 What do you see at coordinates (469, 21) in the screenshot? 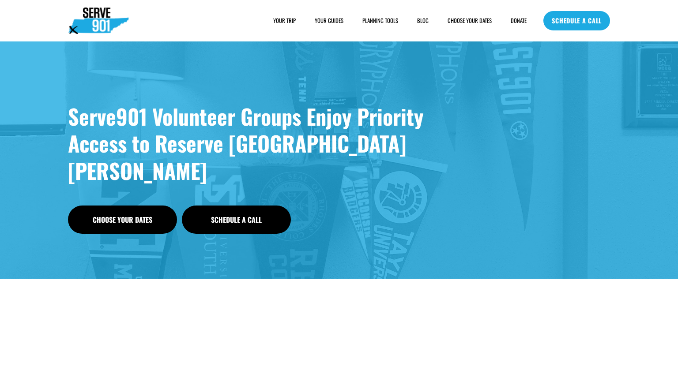
I see `a: CHOOSE YOUR DATES` at bounding box center [469, 21].